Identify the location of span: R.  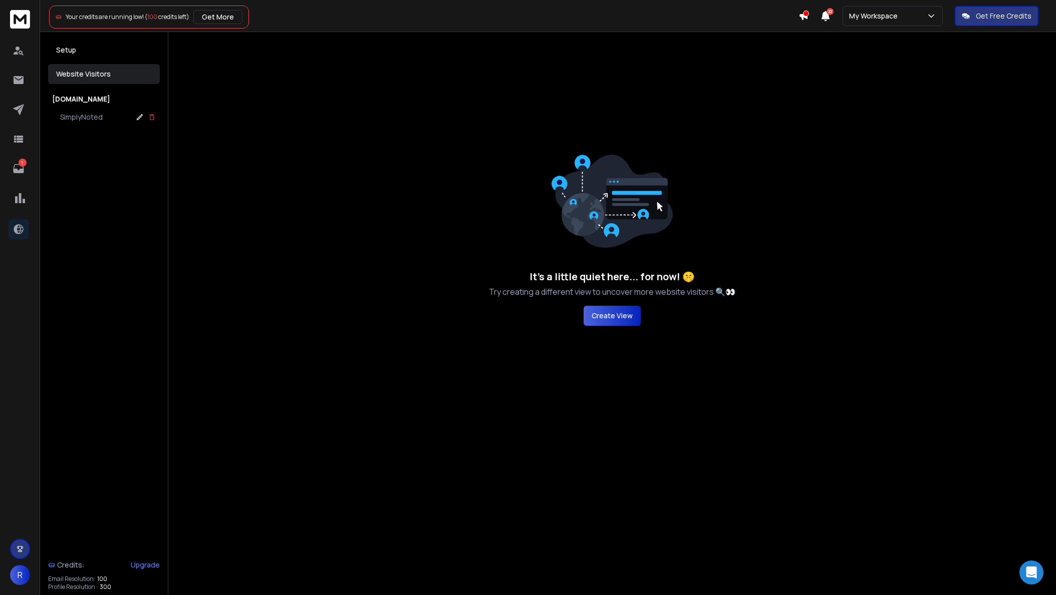
(20, 575).